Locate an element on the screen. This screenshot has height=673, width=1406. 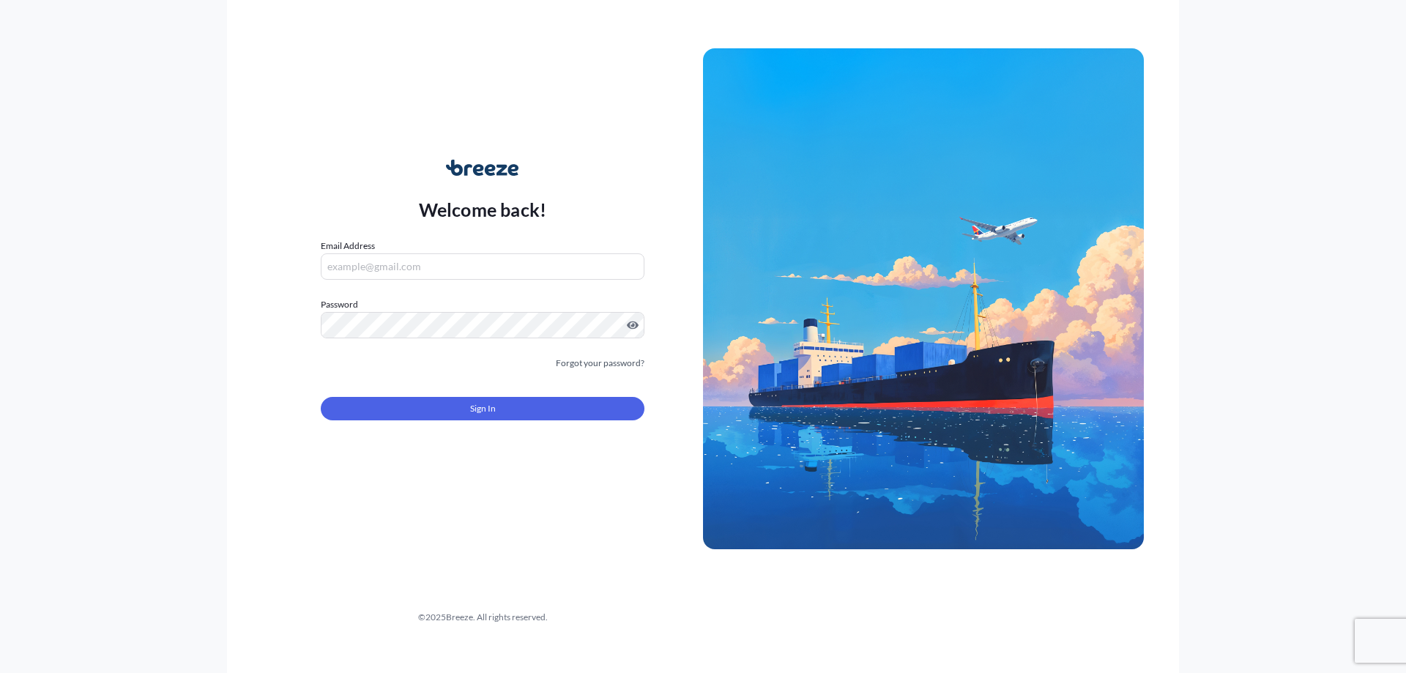
img: Ship illustration is located at coordinates (923, 299).